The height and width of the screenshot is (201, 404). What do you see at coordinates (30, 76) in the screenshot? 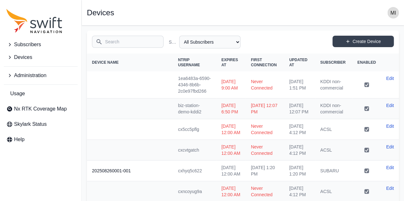
I see `span: Administration` at bounding box center [30, 76].